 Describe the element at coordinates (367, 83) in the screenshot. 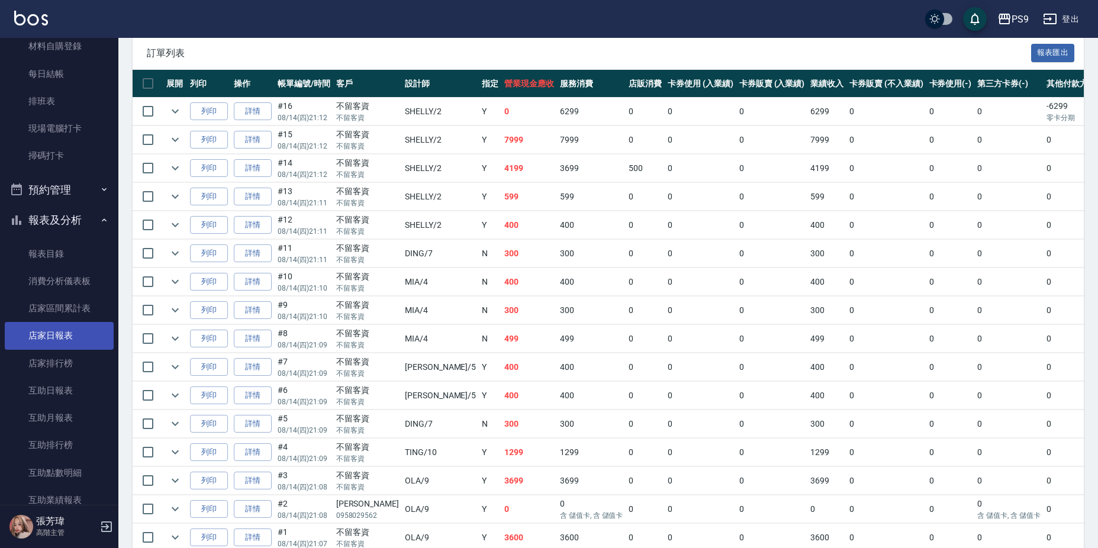

I see `th: 客戶` at that location.